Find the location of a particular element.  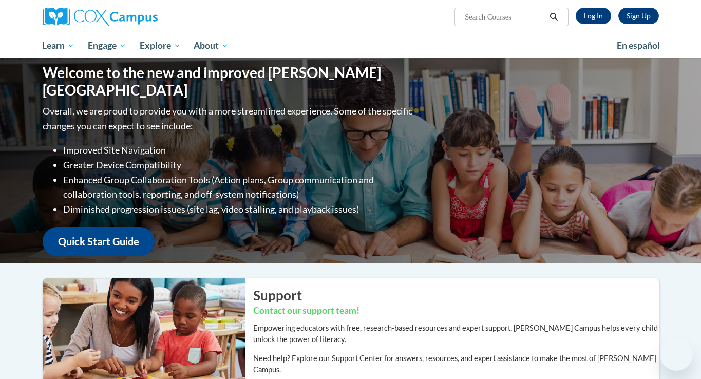

a: Log In is located at coordinates (593, 16).